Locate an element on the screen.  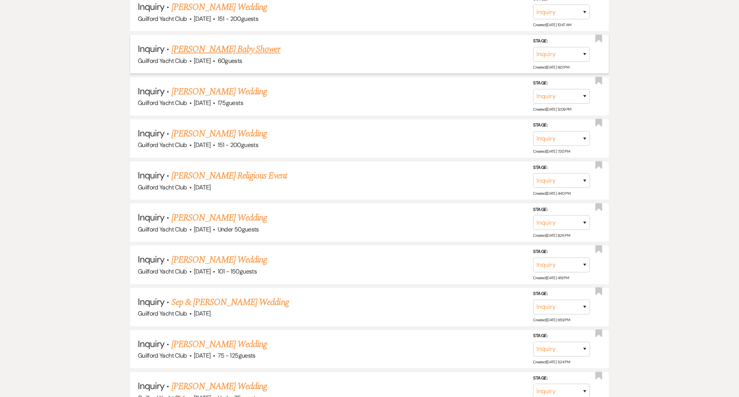
span: 175 guests is located at coordinates (230, 103).